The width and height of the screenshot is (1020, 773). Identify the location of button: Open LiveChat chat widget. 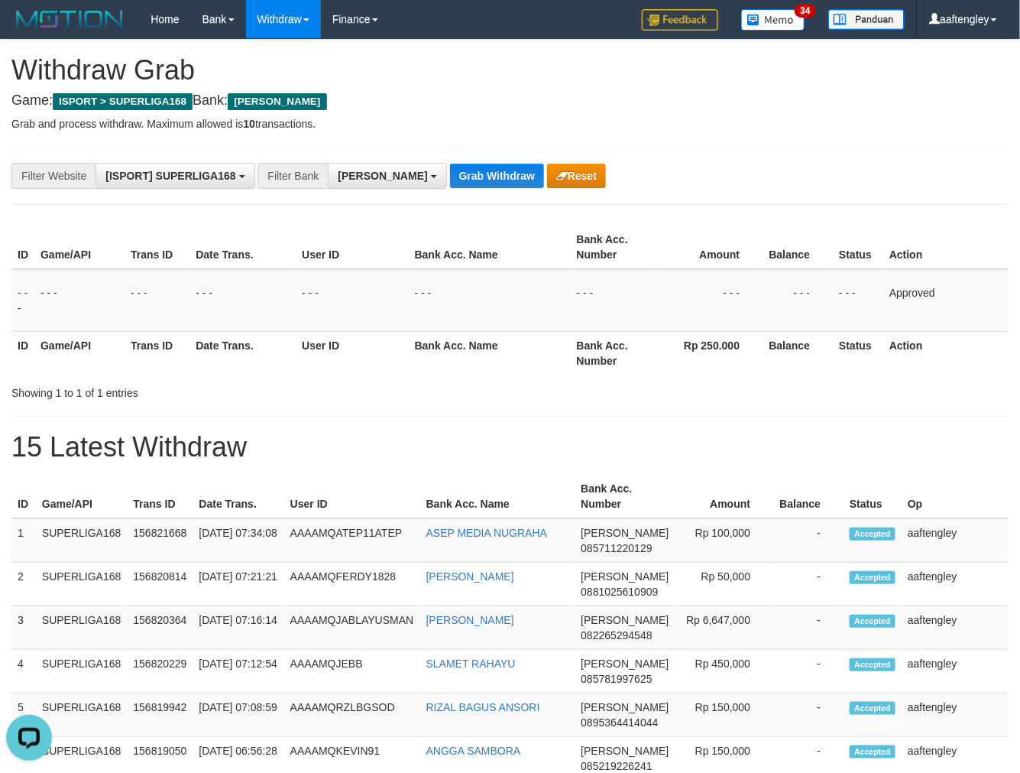
(29, 29).